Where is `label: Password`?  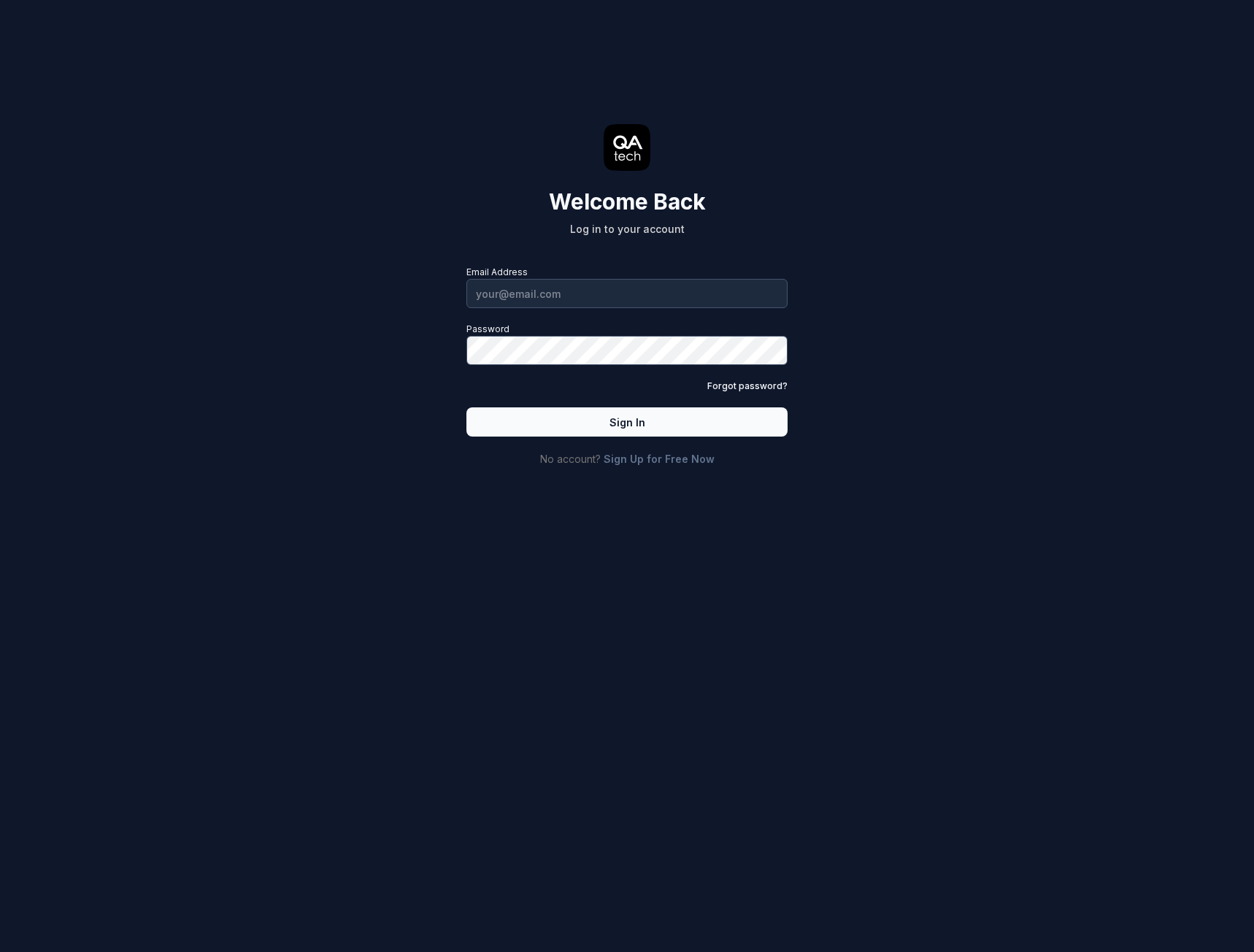 label: Password is located at coordinates (627, 344).